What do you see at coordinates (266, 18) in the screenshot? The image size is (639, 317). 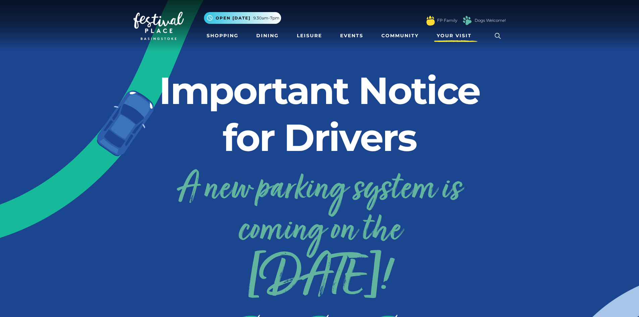 I see `span: 9.30am-7pm` at bounding box center [266, 18].